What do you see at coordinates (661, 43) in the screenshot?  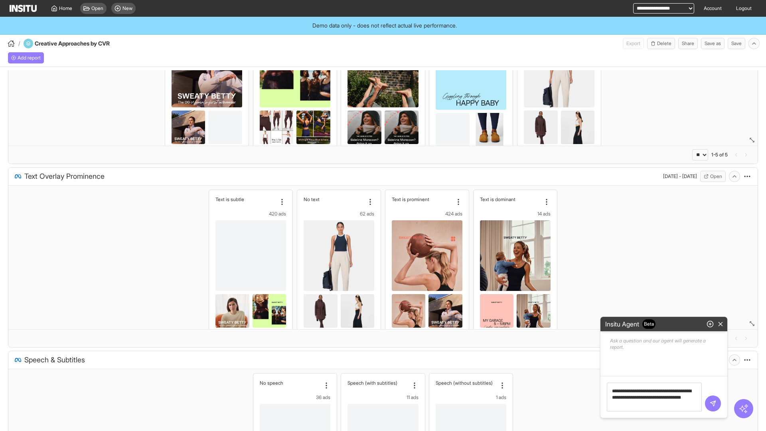 I see `button: Delete` at bounding box center [661, 43].